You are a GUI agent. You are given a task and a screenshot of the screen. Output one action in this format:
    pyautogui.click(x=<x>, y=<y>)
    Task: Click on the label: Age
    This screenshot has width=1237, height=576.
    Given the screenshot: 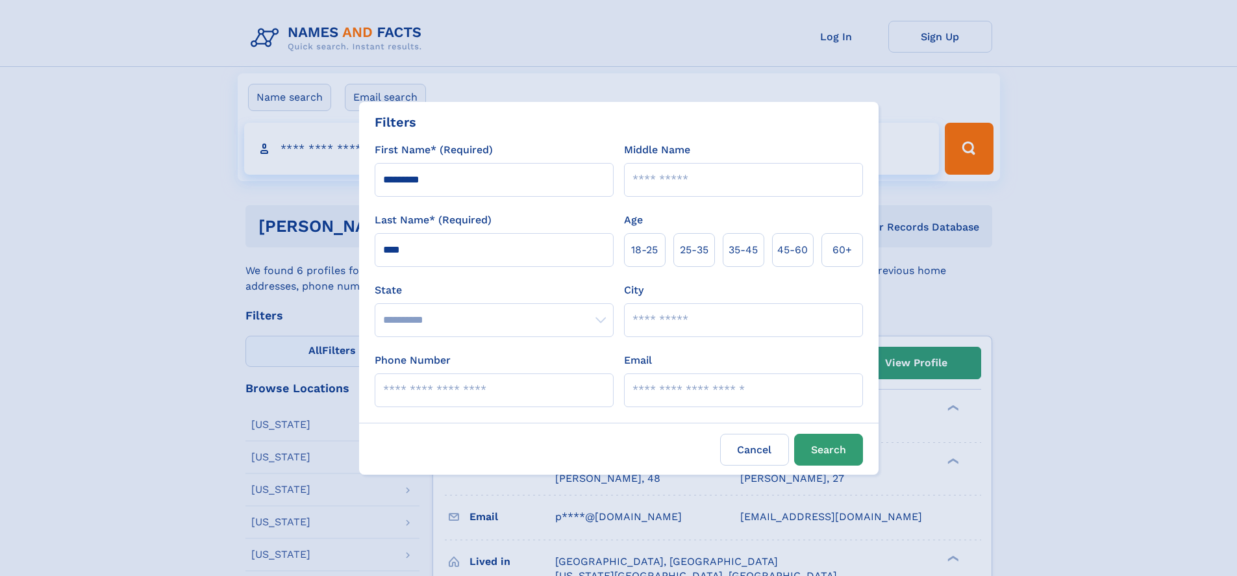 What is the action you would take?
    pyautogui.click(x=633, y=220)
    